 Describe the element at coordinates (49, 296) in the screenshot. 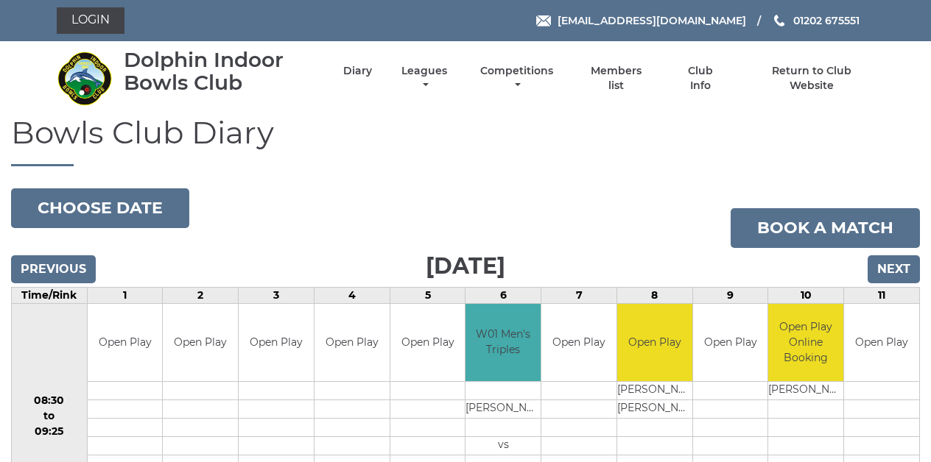

I see `td: Time/Rink` at that location.